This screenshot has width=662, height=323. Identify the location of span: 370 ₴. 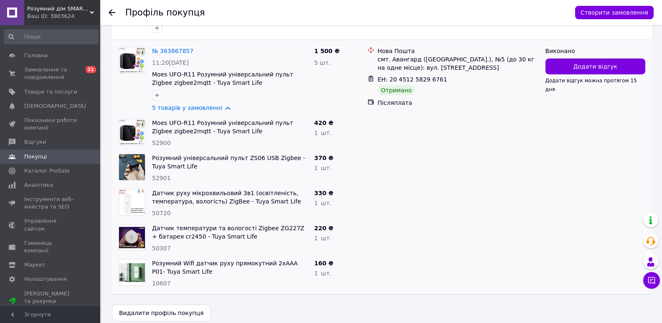
(324, 158).